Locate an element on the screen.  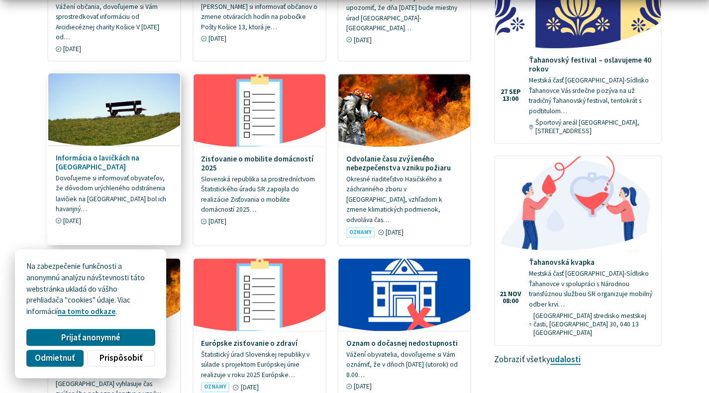
span: 13:00 is located at coordinates (510, 99).